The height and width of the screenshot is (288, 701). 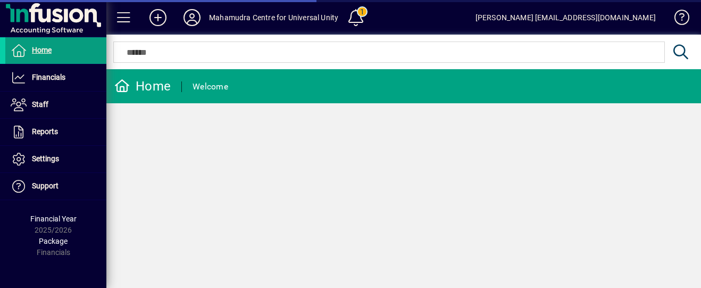 What do you see at coordinates (158, 18) in the screenshot?
I see `button: Add` at bounding box center [158, 18].